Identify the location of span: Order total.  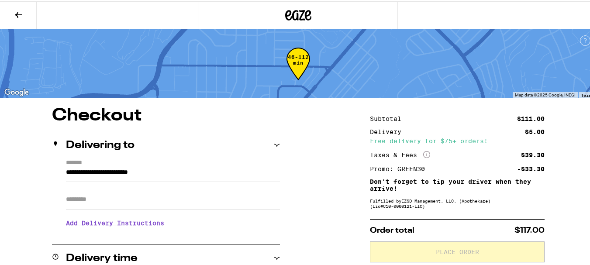
(392, 229).